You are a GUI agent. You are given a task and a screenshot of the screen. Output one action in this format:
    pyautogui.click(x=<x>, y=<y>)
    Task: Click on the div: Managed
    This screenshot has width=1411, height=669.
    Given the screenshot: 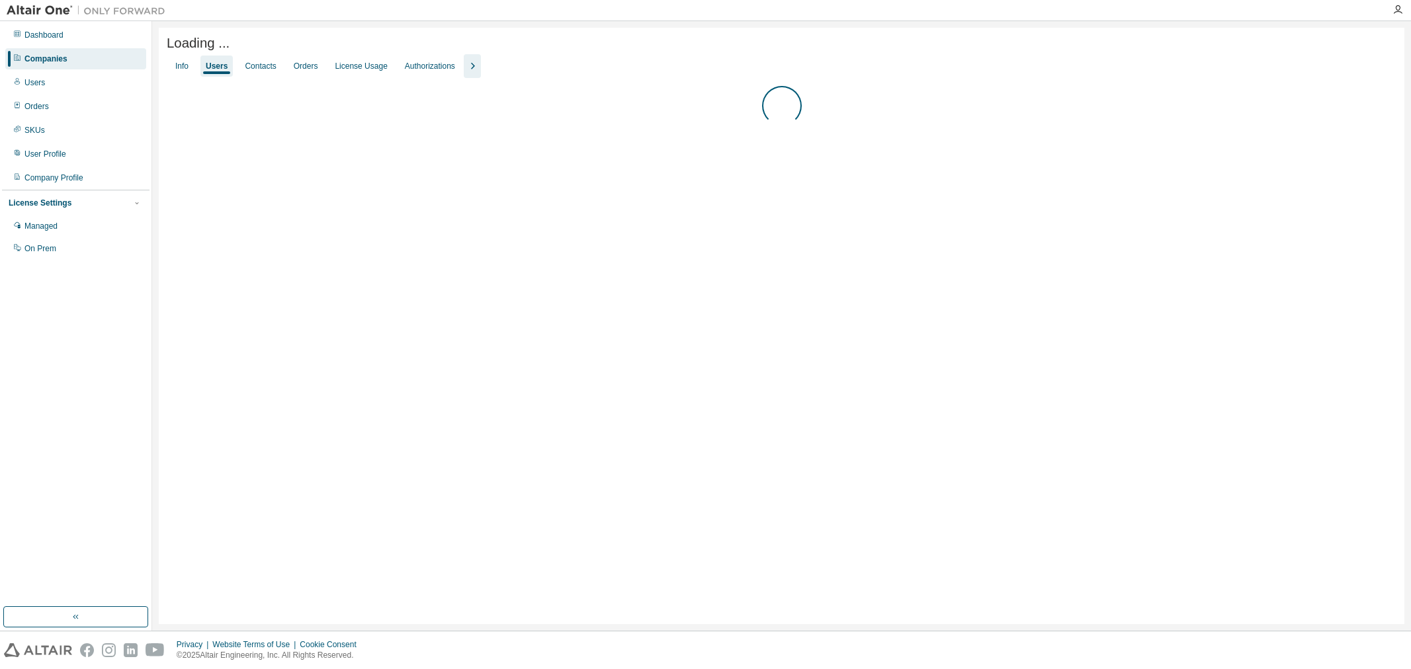 What is the action you would take?
    pyautogui.click(x=41, y=226)
    